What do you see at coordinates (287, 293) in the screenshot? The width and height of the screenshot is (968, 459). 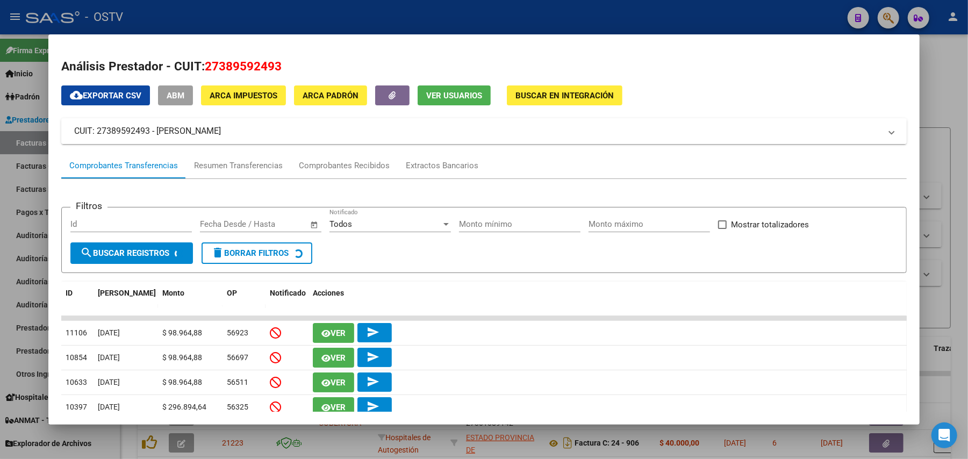 I see `span: Notificado` at bounding box center [287, 293].